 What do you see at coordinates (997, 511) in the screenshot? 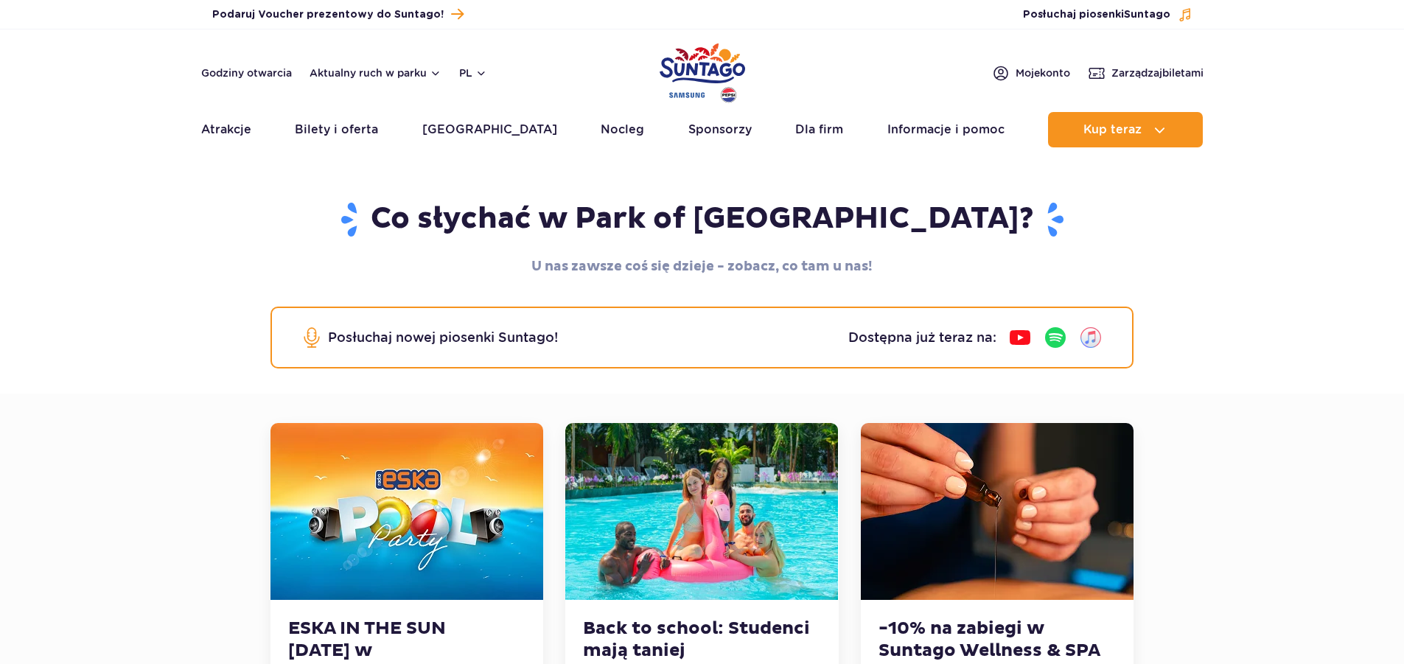
I see `img: -10% na zabiegi w Suntago Wellness &amp; SPA` at bounding box center [997, 511].